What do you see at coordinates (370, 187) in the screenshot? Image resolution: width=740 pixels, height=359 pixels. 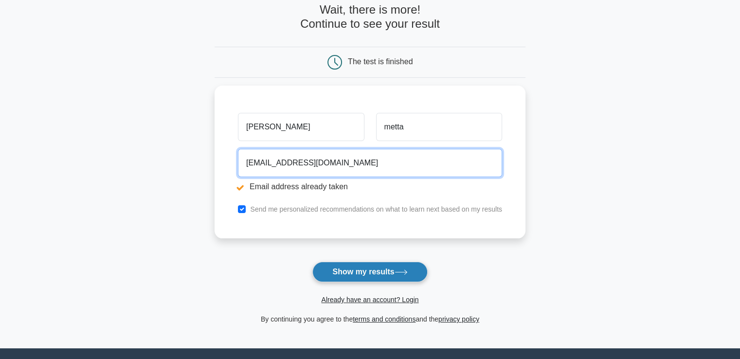 I see `li: Email address already taken` at bounding box center [370, 187].